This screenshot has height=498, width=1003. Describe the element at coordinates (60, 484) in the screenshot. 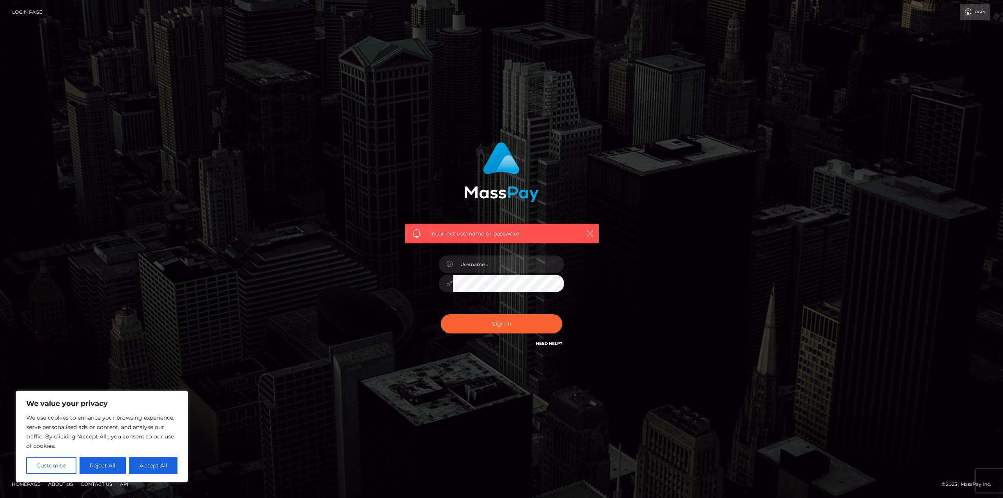

I see `a: About Us` at that location.